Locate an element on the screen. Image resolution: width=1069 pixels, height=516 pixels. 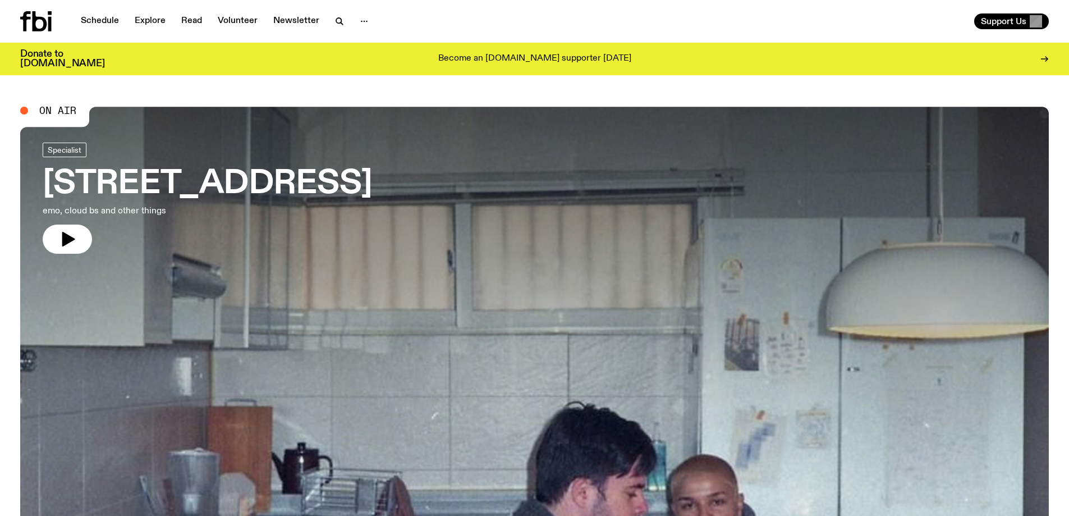
a: Newsletter is located at coordinates (296, 21).